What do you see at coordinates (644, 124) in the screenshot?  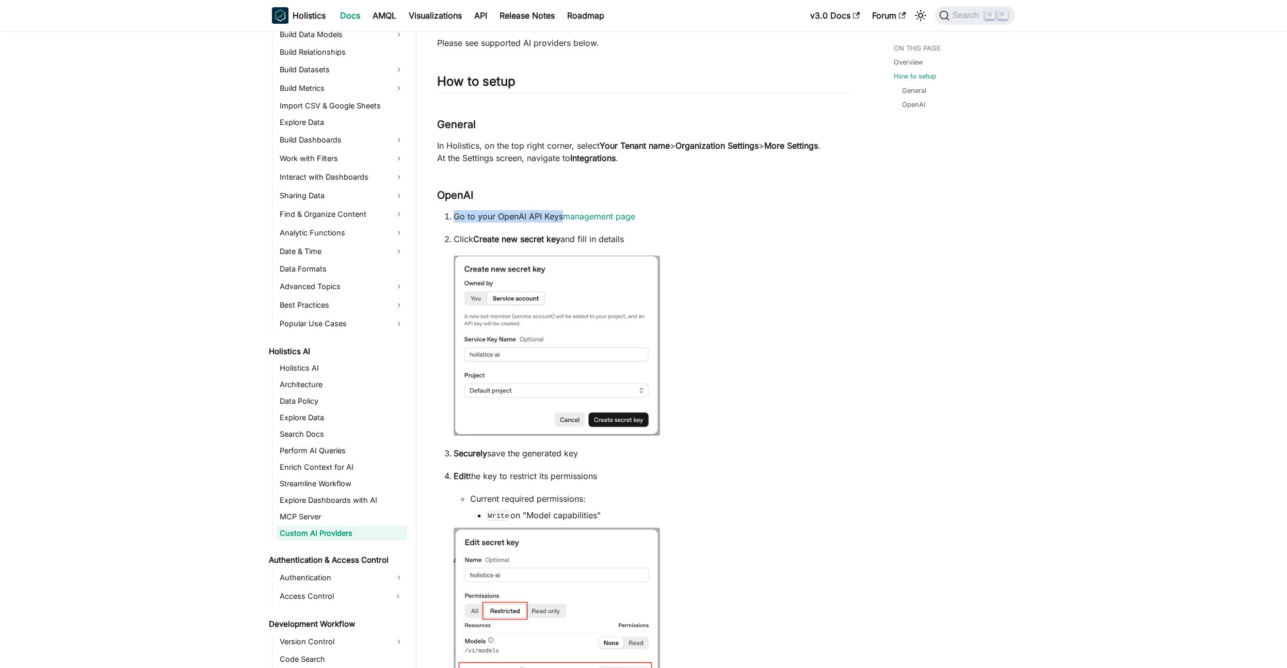 I see `h3: General` at bounding box center [644, 124].